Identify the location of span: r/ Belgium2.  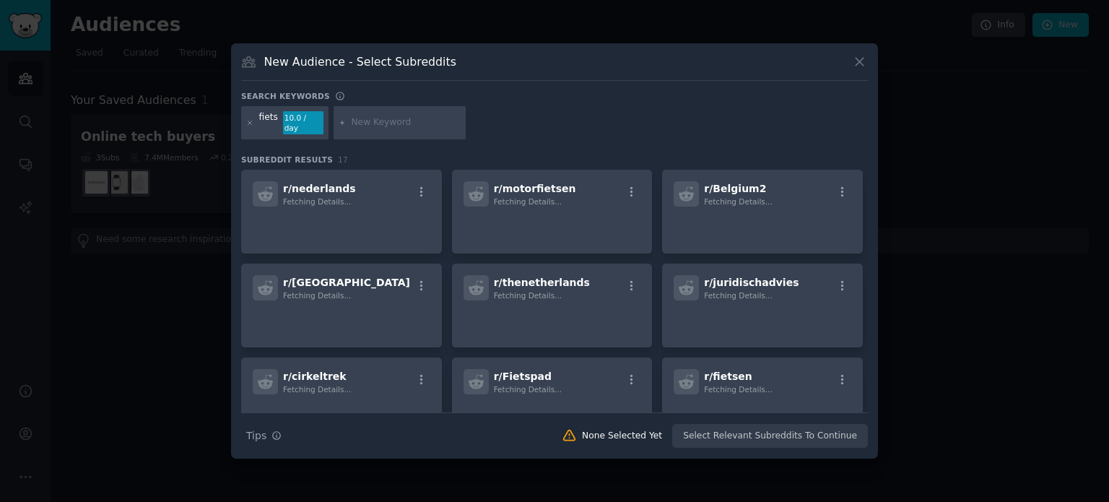
(735, 188).